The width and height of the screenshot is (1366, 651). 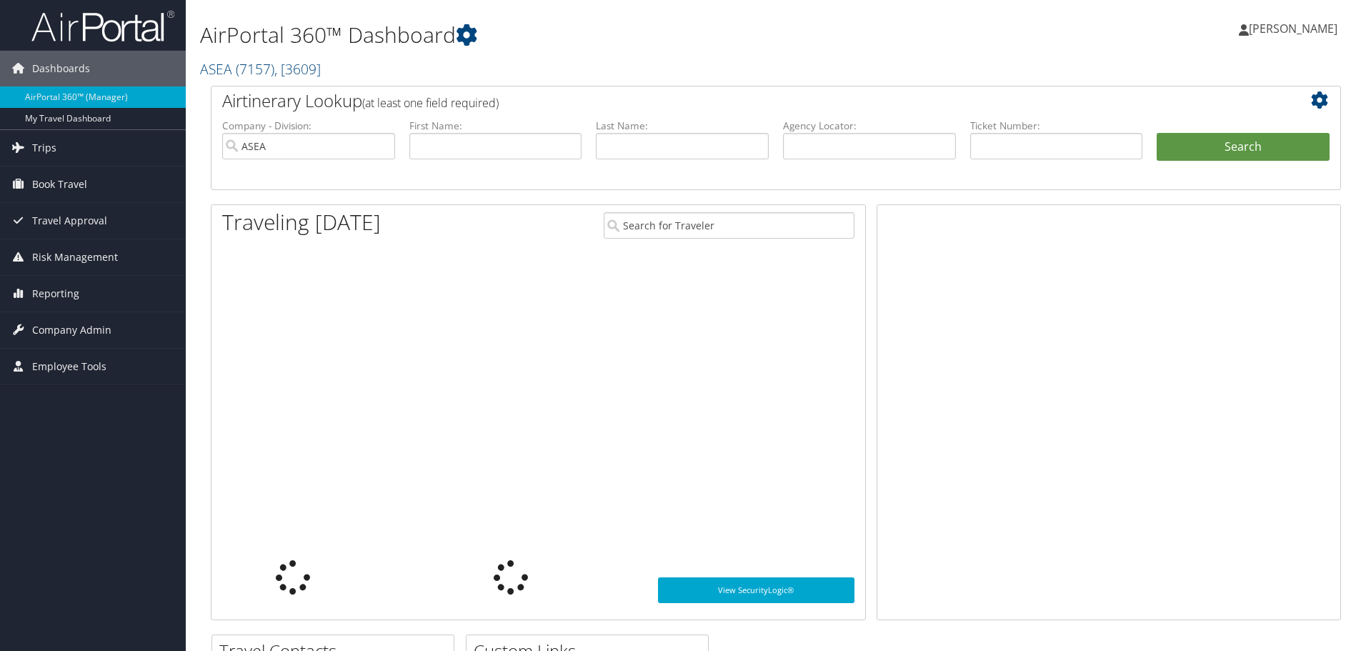 What do you see at coordinates (729, 101) in the screenshot?
I see `h2: Airtinerary Lookup` at bounding box center [729, 101].